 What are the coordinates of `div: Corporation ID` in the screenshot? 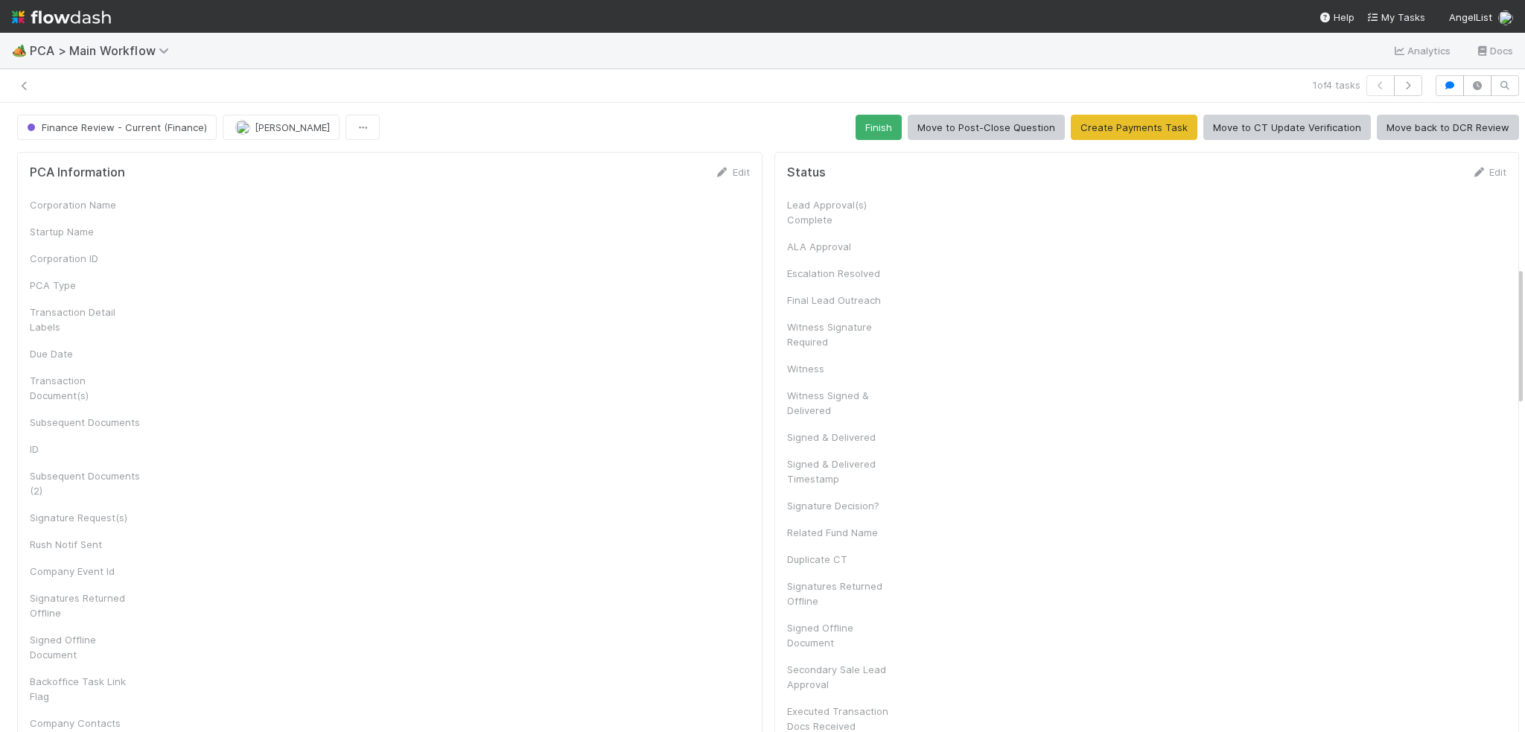 It's located at (86, 258).